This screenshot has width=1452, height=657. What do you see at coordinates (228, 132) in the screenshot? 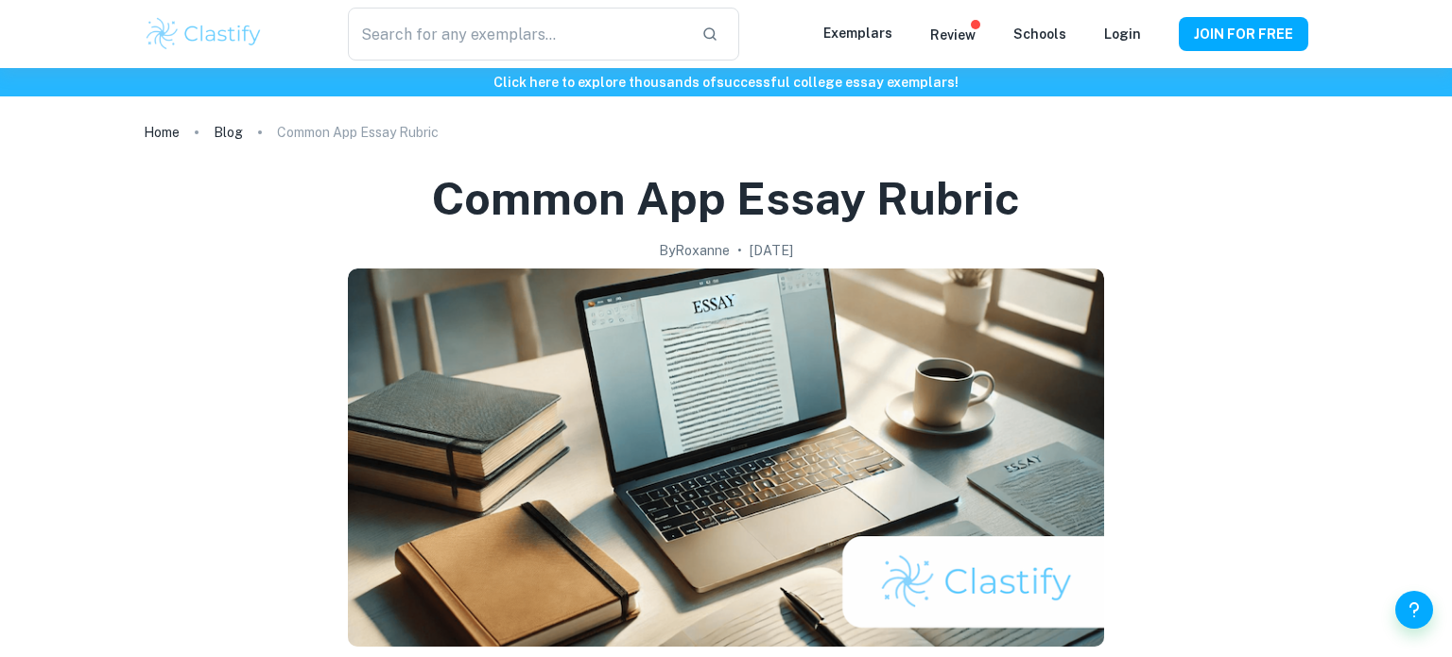
I see `a: Blog` at bounding box center [228, 132].